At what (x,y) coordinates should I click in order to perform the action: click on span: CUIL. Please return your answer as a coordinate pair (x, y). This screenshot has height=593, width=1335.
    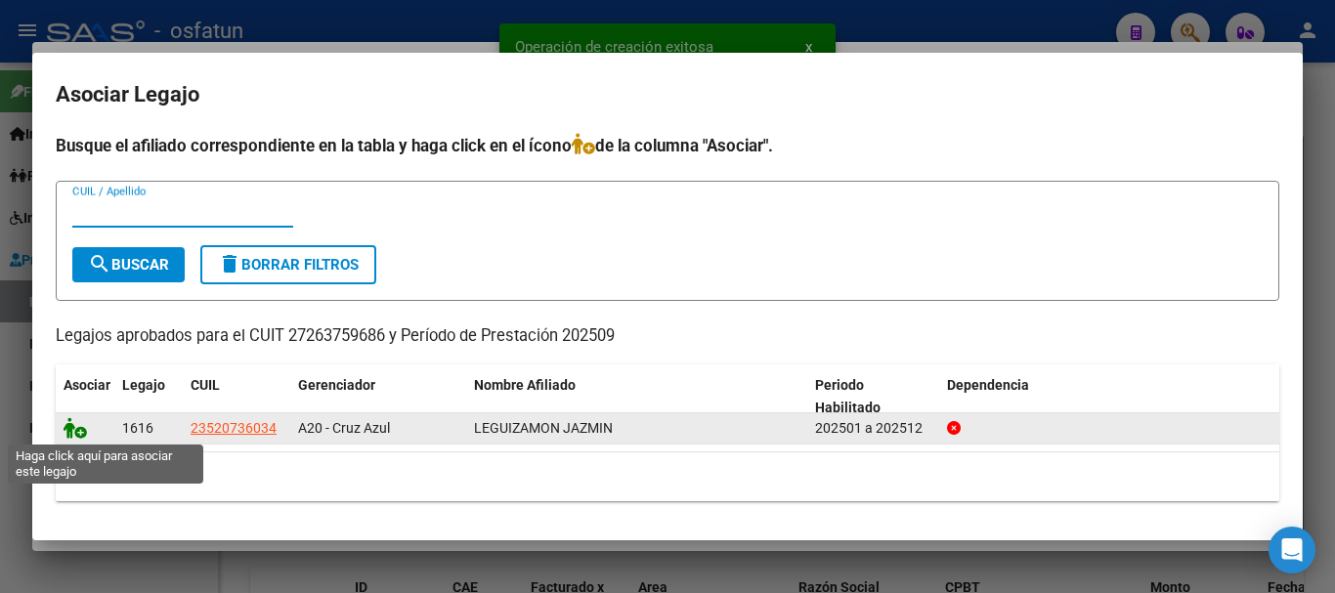
    Looking at the image, I should click on (205, 385).